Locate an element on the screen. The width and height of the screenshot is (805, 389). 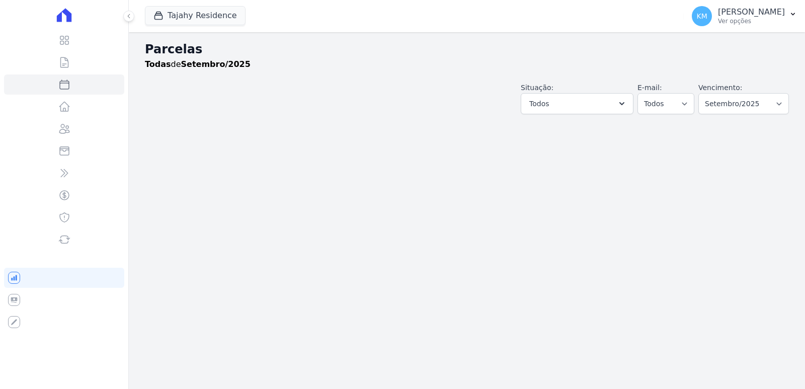
label: E-mail: is located at coordinates (650, 88).